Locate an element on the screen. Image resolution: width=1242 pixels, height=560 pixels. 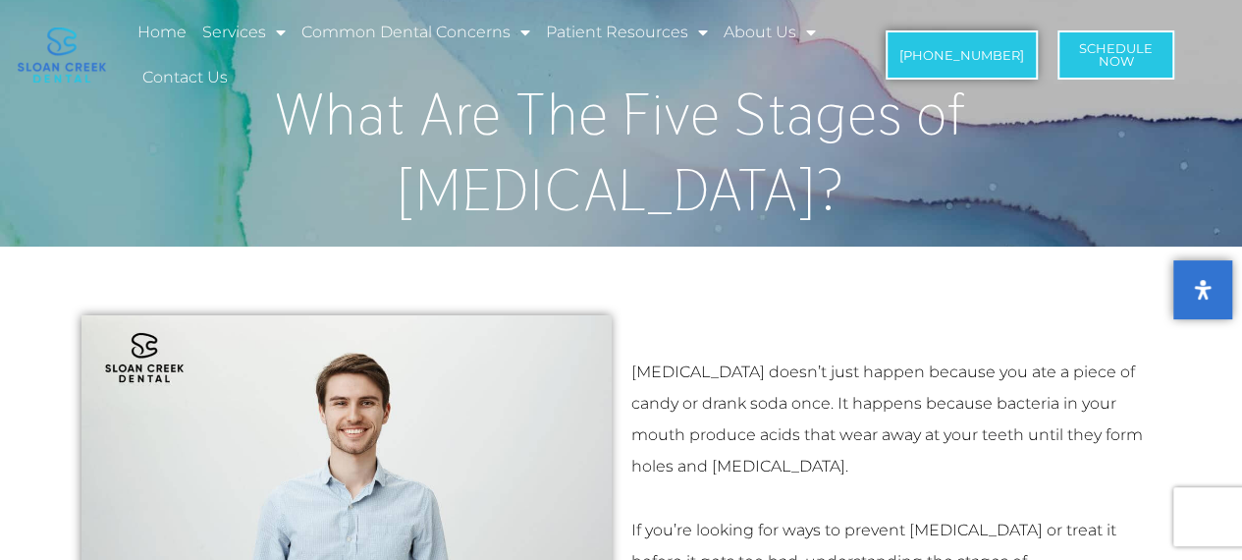
a: About Us is located at coordinates (770, 32).